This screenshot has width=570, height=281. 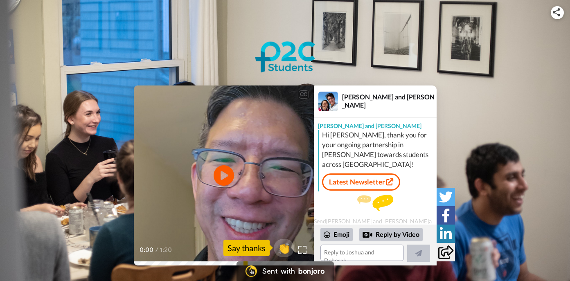 I want to click on img: Full screen, so click(x=303, y=250).